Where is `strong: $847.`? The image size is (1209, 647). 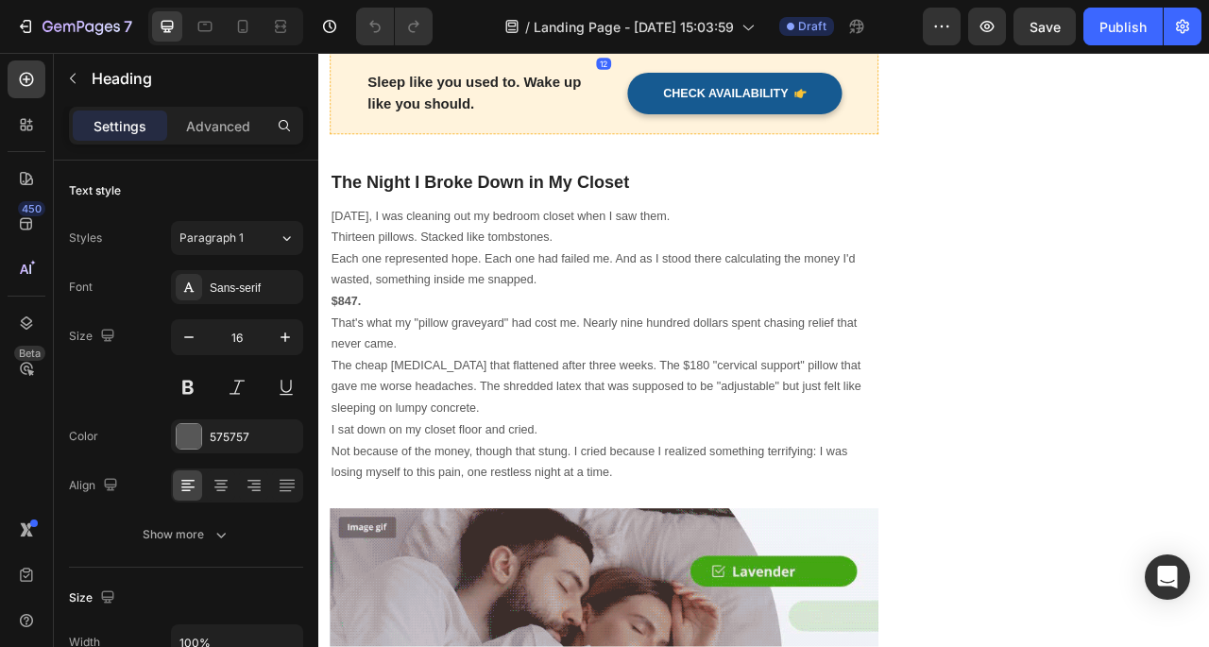 strong: $847. is located at coordinates (35, 316).